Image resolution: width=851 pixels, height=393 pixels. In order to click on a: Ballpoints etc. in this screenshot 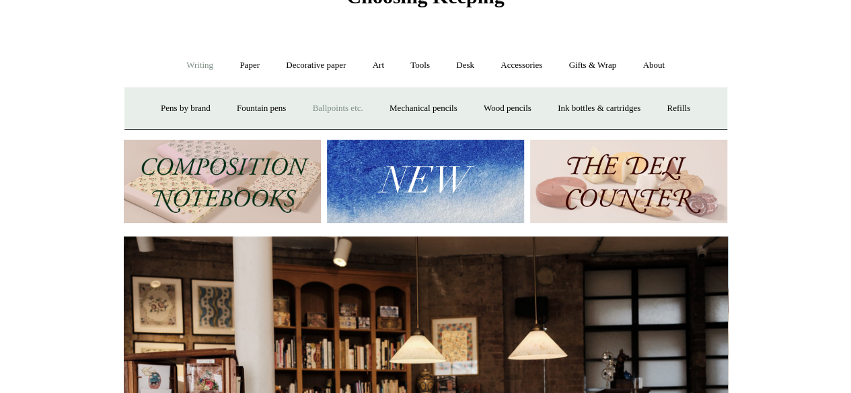, I will do `click(338, 108)`.